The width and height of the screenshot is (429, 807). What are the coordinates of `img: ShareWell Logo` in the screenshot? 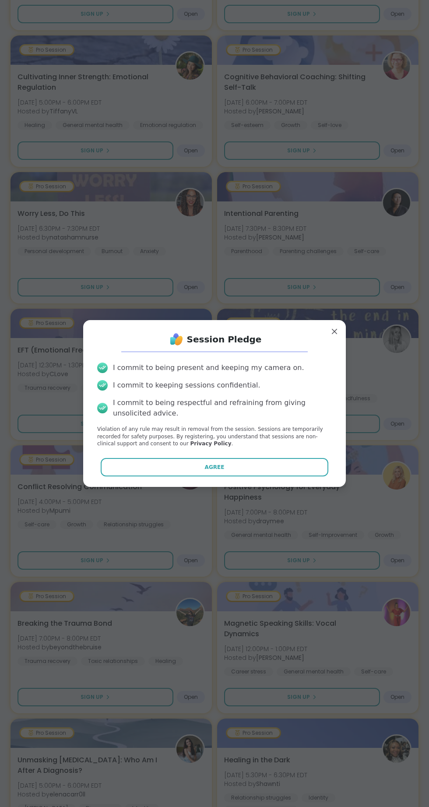 It's located at (176, 339).